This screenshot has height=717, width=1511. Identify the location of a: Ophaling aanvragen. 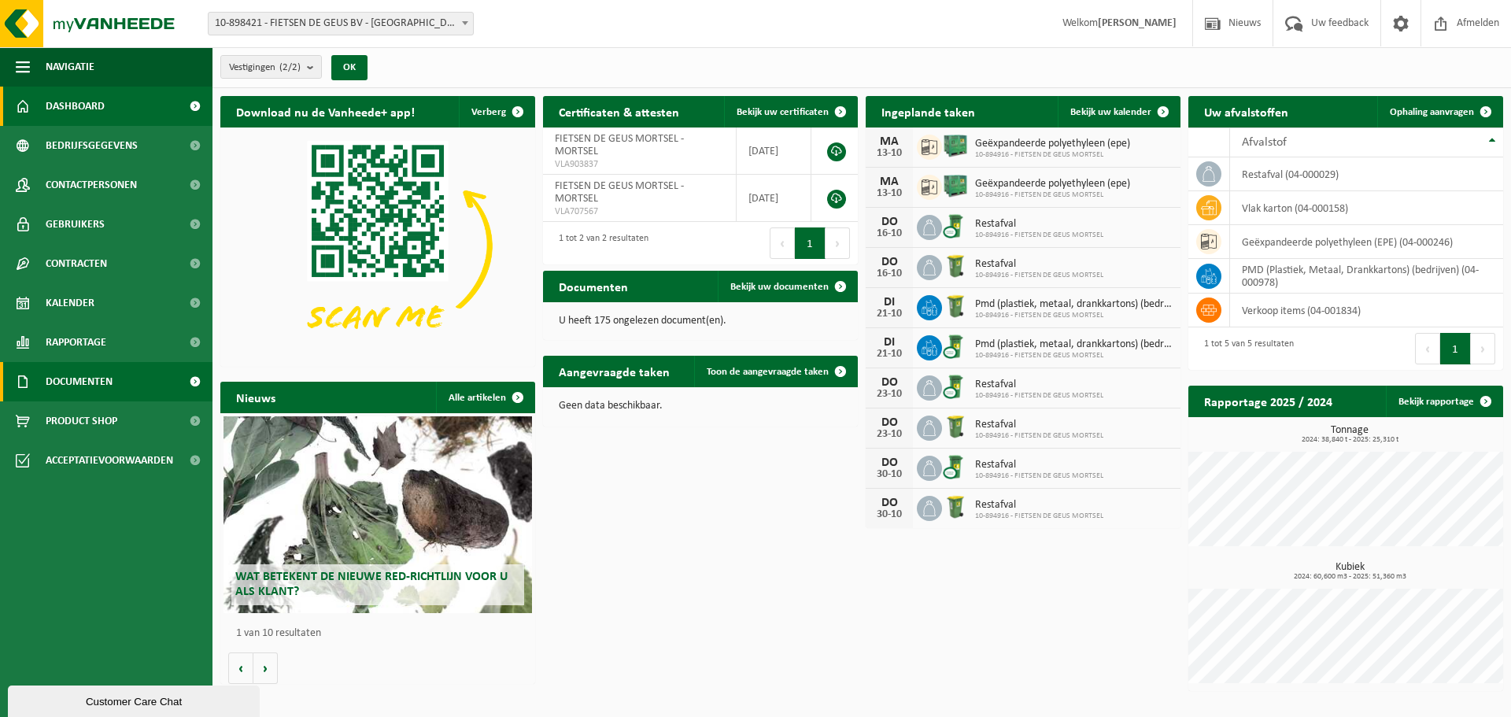
(1439, 112).